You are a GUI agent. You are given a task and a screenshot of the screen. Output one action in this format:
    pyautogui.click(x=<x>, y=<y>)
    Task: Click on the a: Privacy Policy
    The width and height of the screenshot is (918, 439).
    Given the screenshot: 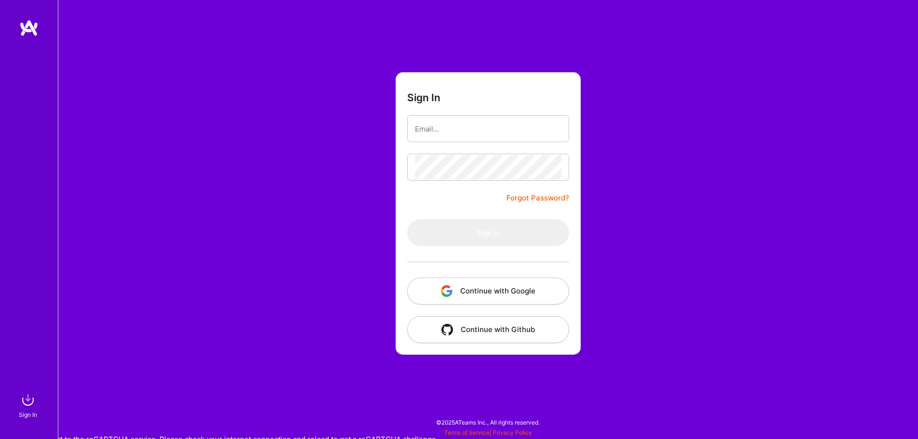 What is the action you would take?
    pyautogui.click(x=512, y=432)
    